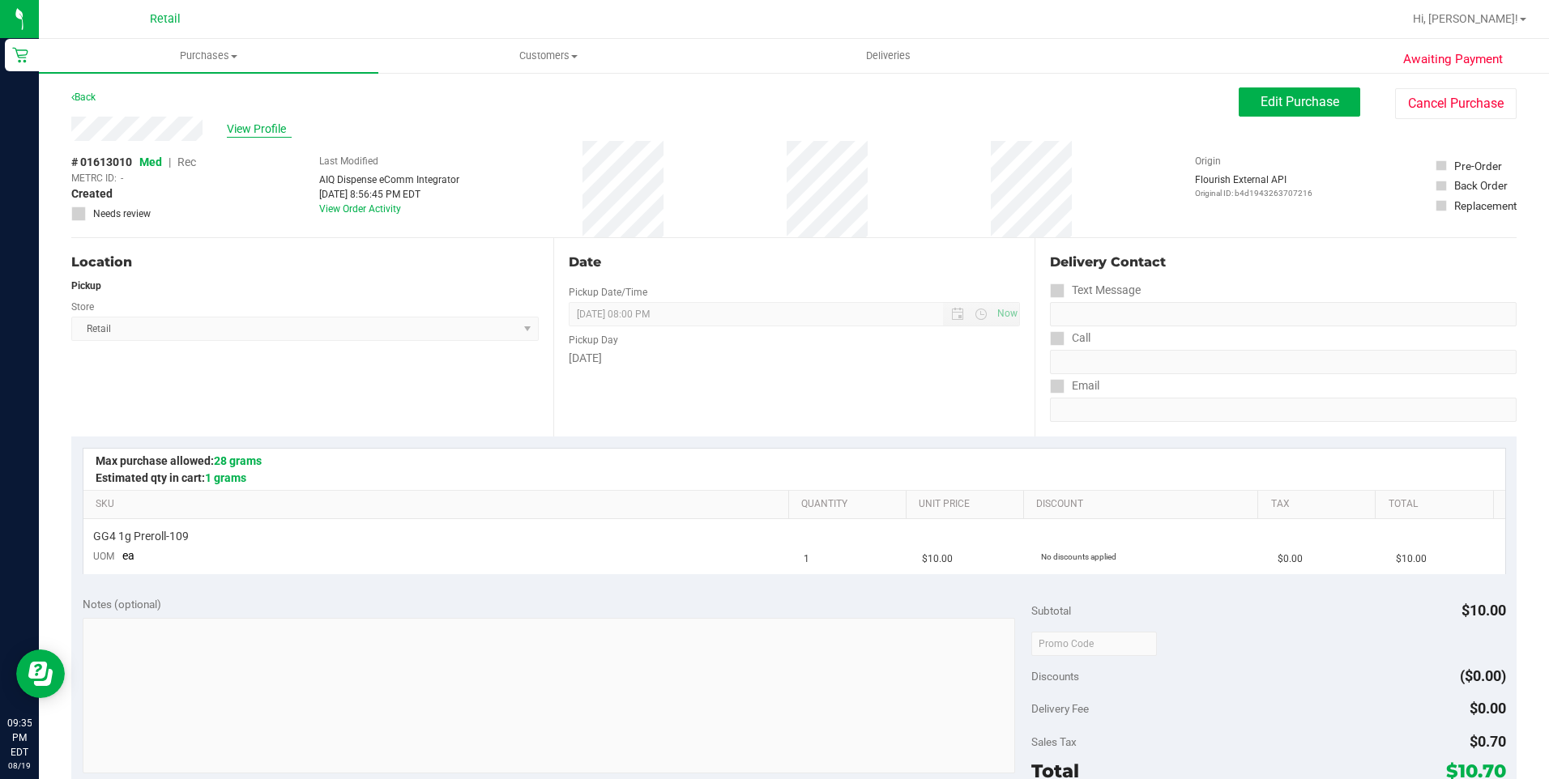 This screenshot has width=1549, height=779. I want to click on span: Retail, so click(165, 19).